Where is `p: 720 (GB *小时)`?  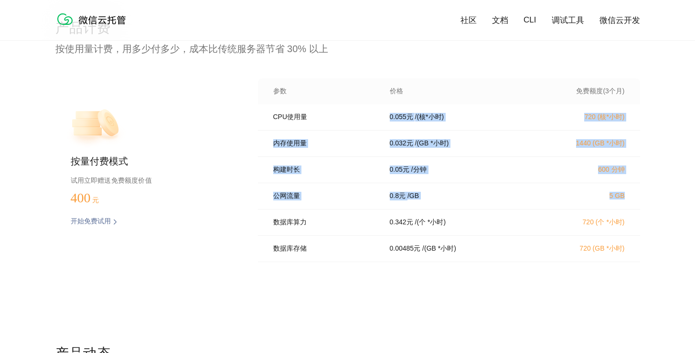 p: 720 (GB *小时) is located at coordinates (583, 248).